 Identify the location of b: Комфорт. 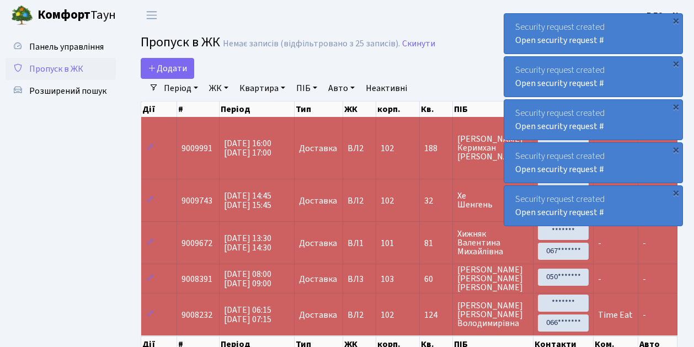
(64, 15).